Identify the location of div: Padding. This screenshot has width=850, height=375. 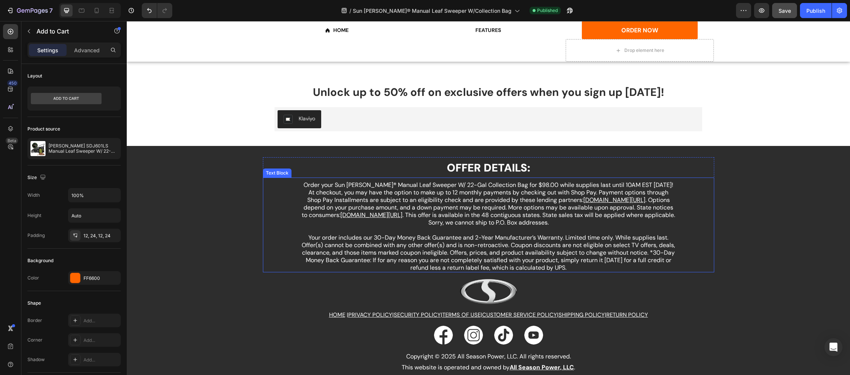
(36, 235).